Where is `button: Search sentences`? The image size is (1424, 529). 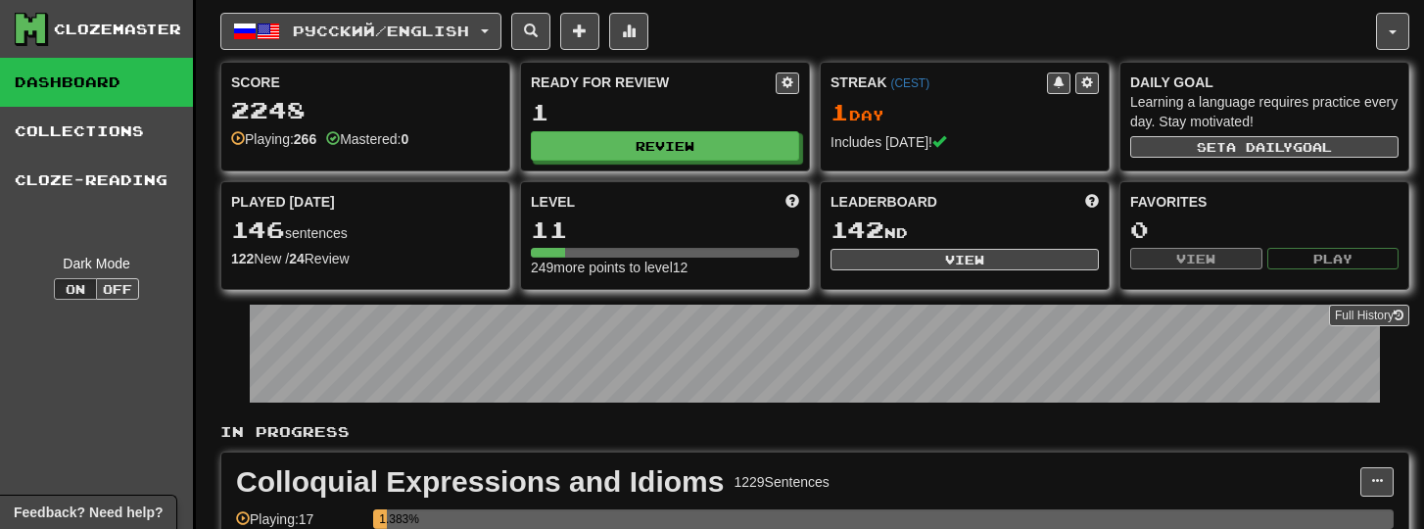 button: Search sentences is located at coordinates (531, 31).